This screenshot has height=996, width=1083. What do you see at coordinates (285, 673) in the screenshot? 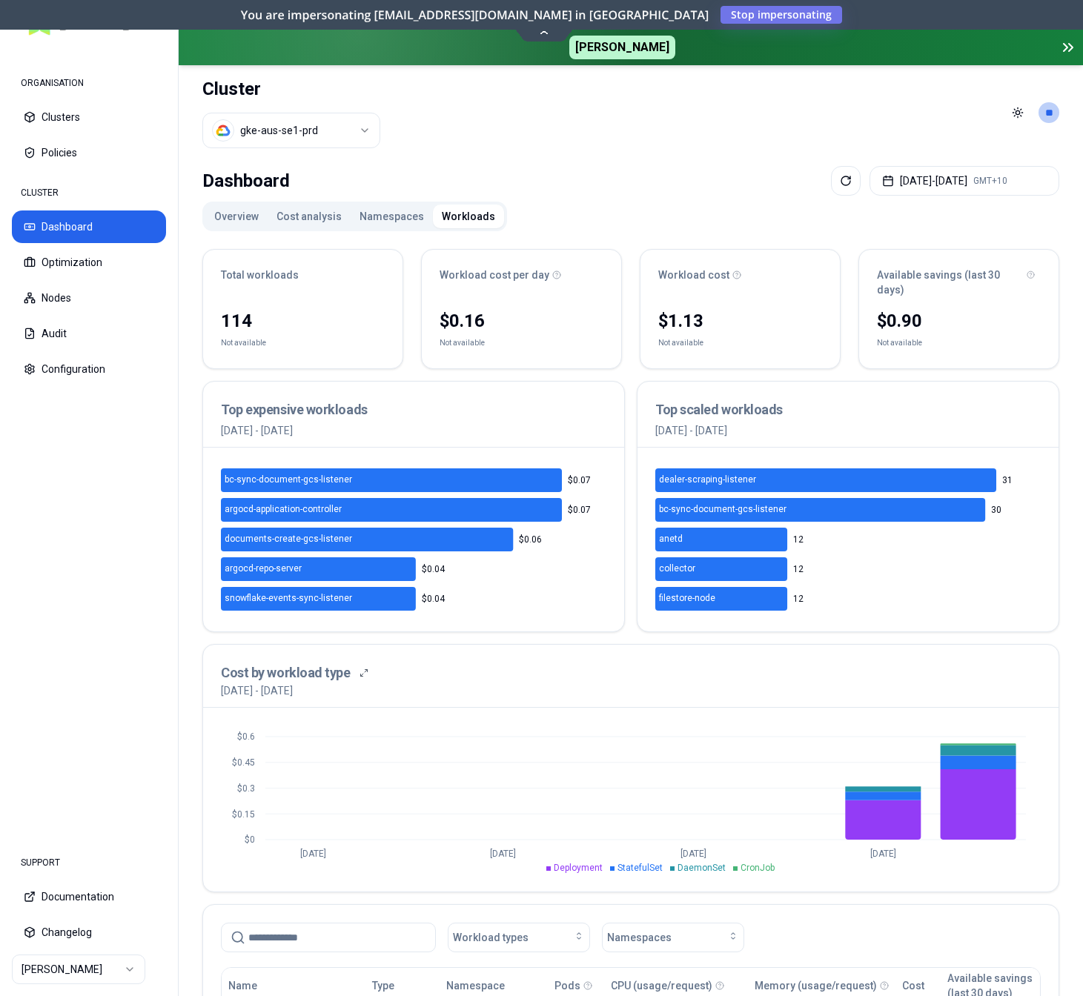
I see `h3: Cost by workload type` at bounding box center [285, 673].